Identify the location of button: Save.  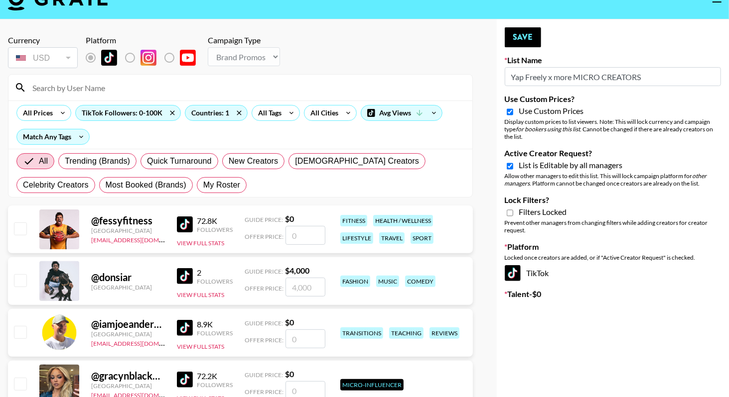
(522, 37).